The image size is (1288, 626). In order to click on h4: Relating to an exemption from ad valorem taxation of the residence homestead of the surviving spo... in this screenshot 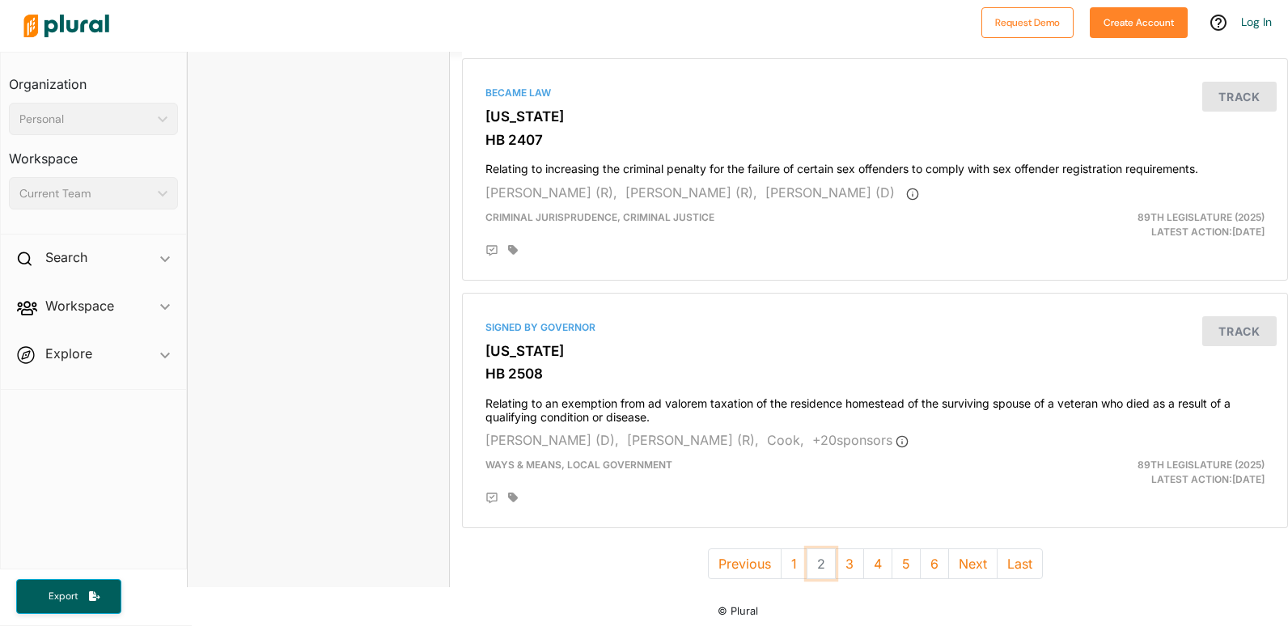, I will do `click(874, 407)`.